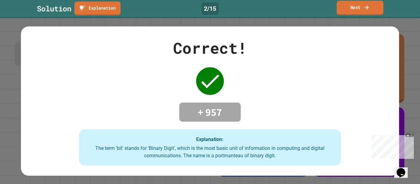  Describe the element at coordinates (360, 8) in the screenshot. I see `a: Next` at that location.